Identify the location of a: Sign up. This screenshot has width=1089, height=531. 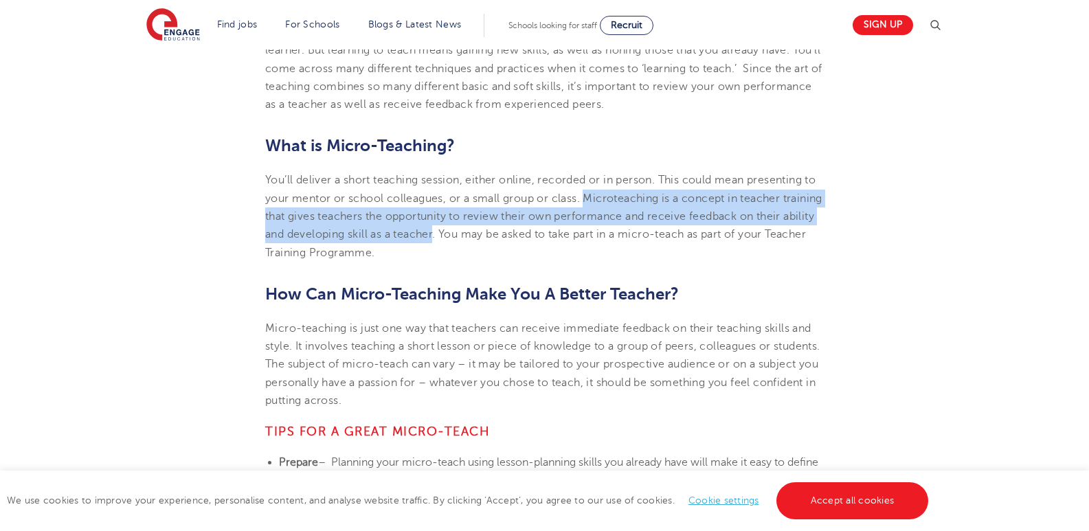
(883, 25).